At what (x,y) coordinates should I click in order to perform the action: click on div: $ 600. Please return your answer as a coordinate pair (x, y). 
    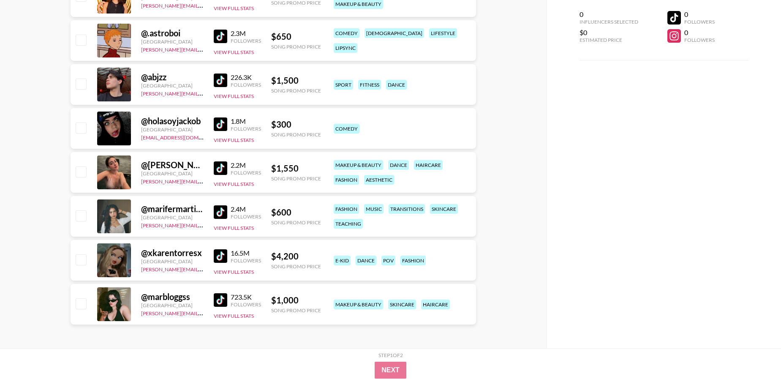
    Looking at the image, I should click on (296, 212).